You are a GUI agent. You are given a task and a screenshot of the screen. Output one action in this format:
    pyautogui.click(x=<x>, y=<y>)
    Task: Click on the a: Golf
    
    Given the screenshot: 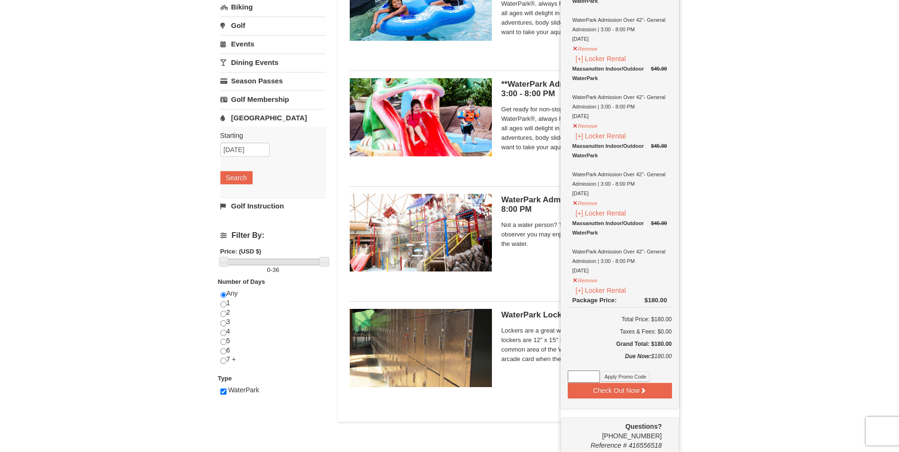 What is the action you would take?
    pyautogui.click(x=273, y=25)
    